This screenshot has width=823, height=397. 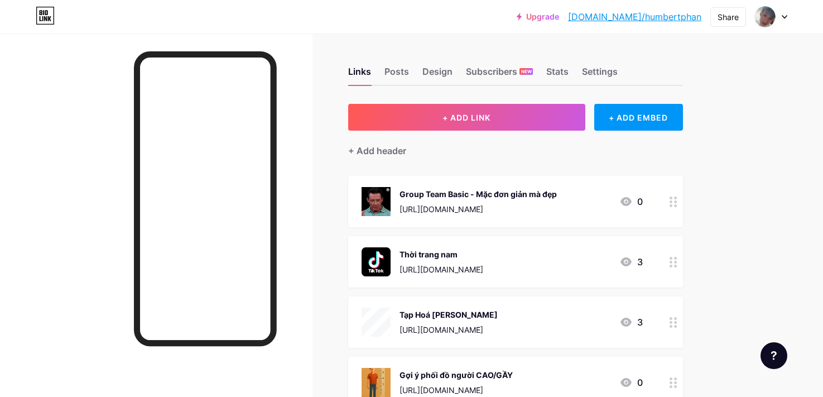 I want to click on div: Posts, so click(x=397, y=75).